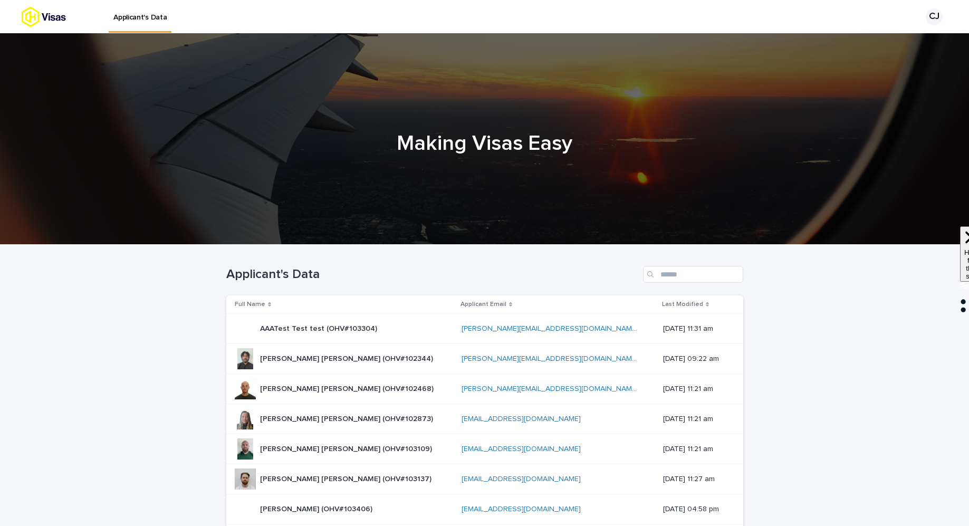 The height and width of the screenshot is (526, 969). What do you see at coordinates (62, 17) in the screenshot?
I see `img: tx8HrbJQv2PFQx4TXEq5` at bounding box center [62, 17].